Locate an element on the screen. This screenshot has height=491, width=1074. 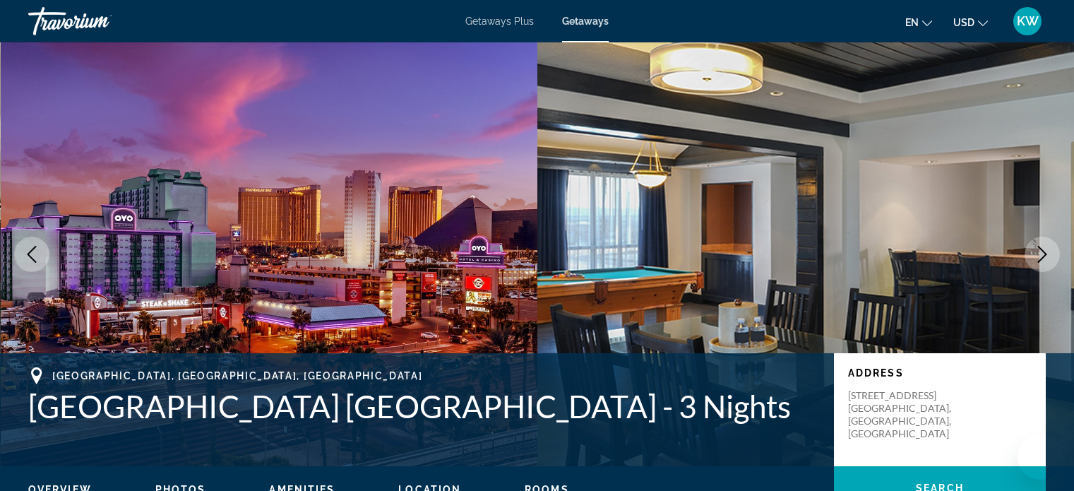
button: User Menu is located at coordinates (1027, 21).